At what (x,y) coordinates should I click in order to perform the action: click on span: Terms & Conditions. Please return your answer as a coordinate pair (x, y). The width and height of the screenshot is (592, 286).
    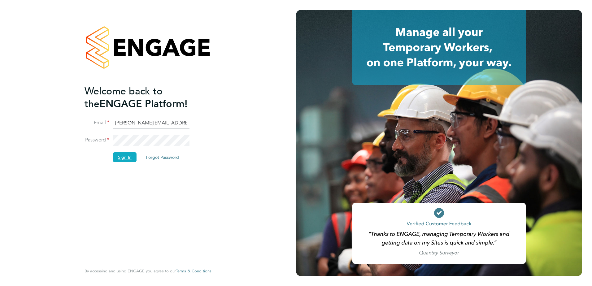
    Looking at the image, I should click on (193, 271).